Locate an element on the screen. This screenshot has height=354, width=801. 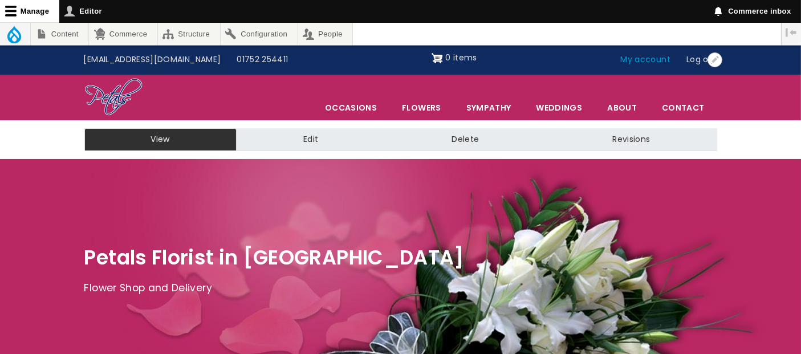
button: Vertical orientation is located at coordinates (791, 33).